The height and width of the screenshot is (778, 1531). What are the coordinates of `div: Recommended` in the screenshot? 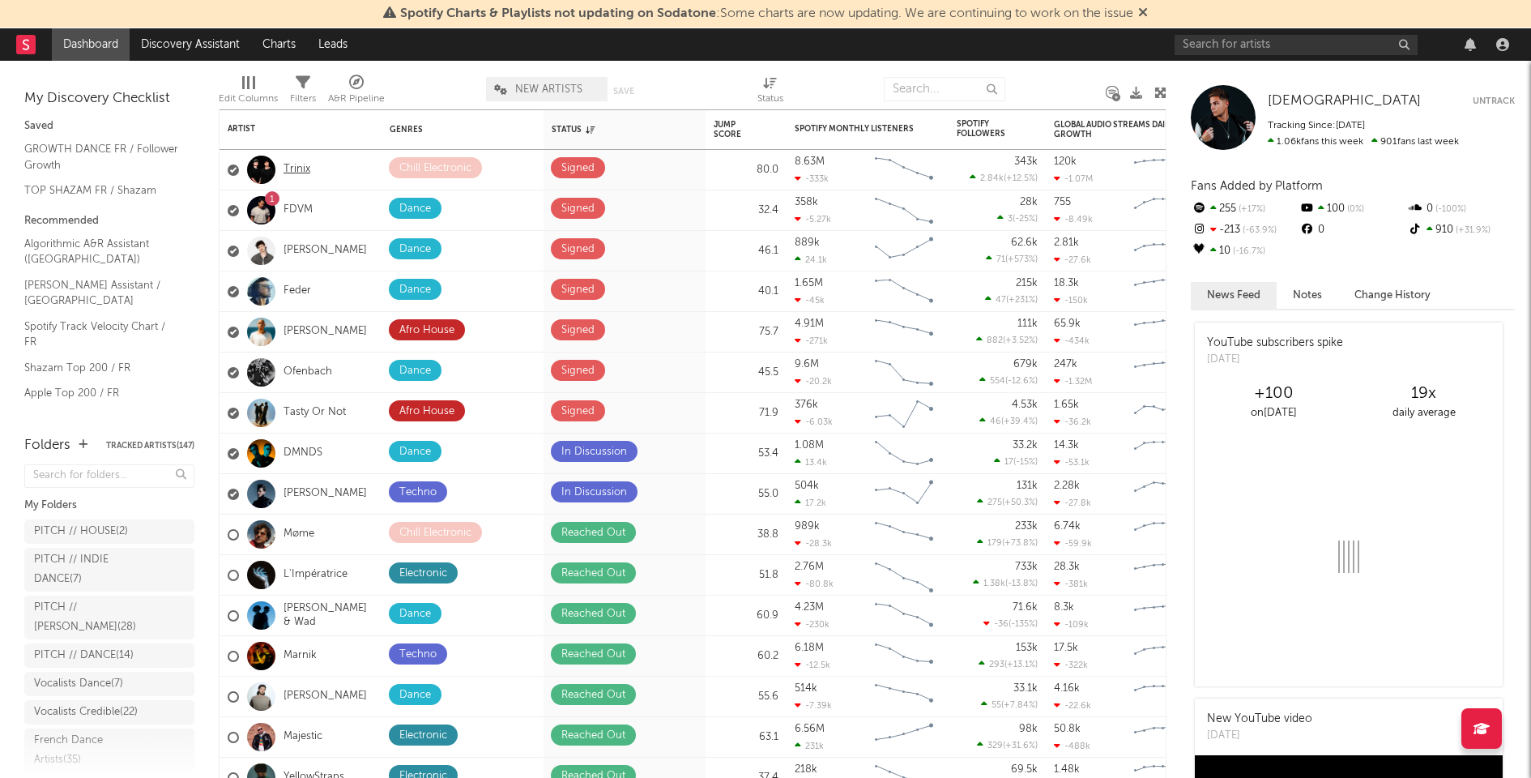 It's located at (109, 221).